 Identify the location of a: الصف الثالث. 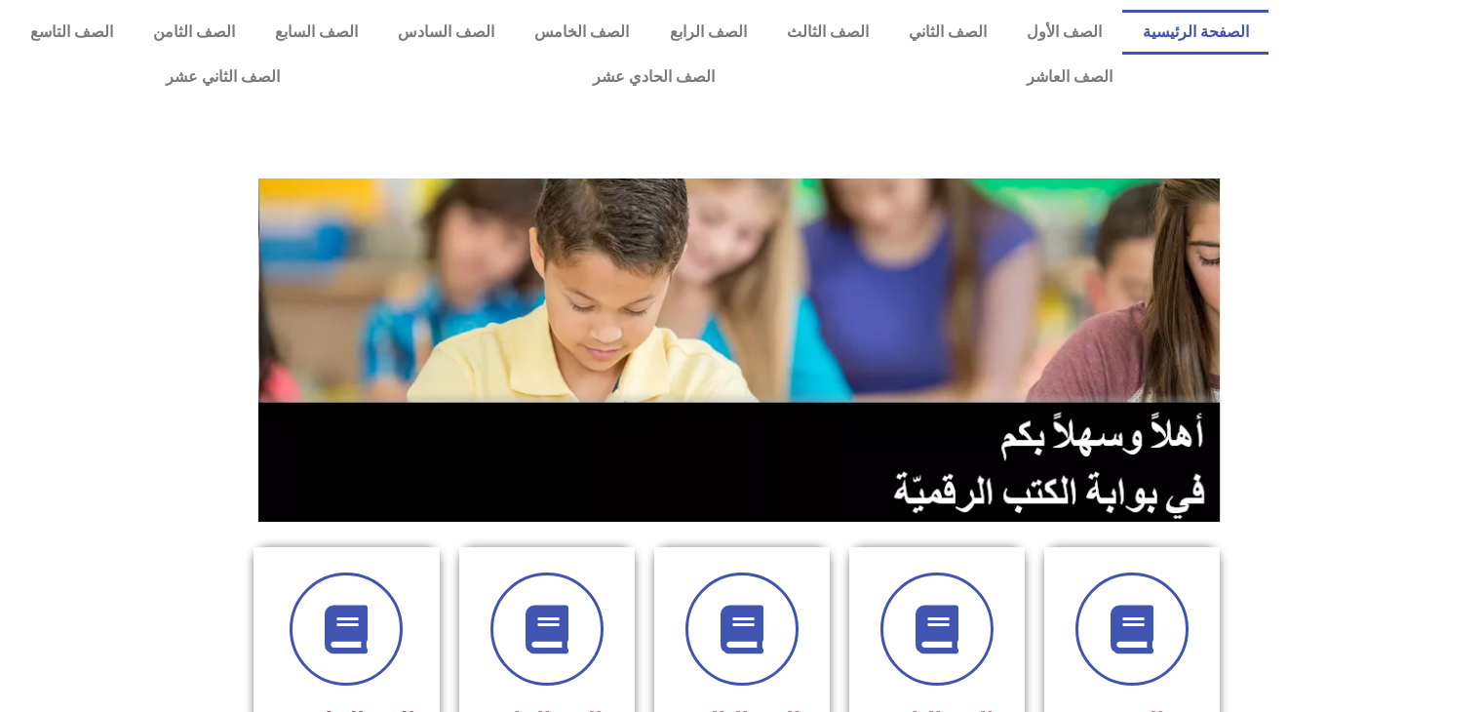
(827, 32).